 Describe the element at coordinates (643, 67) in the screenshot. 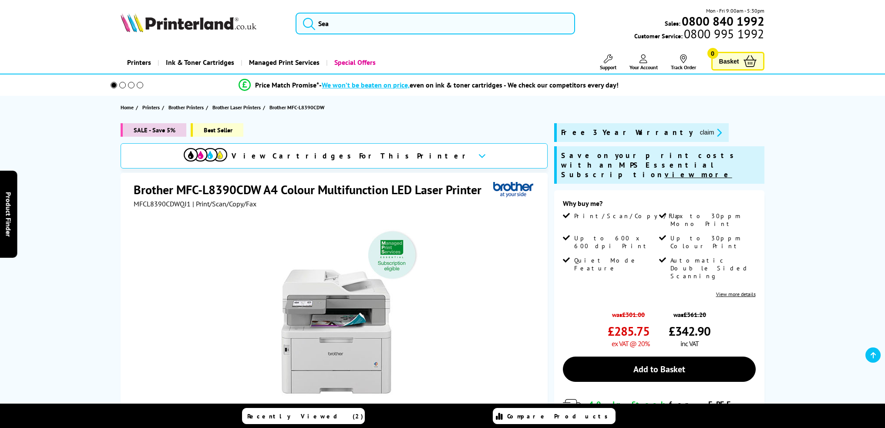

I see `span: Your Account` at that location.